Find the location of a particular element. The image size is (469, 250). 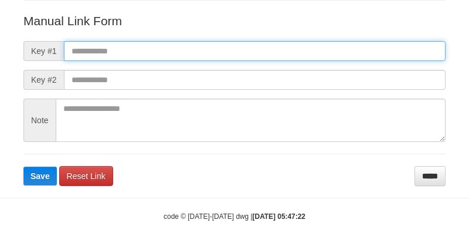

span: Note is located at coordinates (39, 120).